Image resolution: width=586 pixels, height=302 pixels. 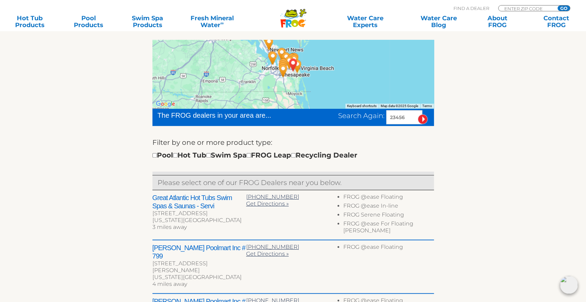 I want to click on div: East Coast Leisure - Chesapeake - 19 miles away., so click(x=272, y=58).